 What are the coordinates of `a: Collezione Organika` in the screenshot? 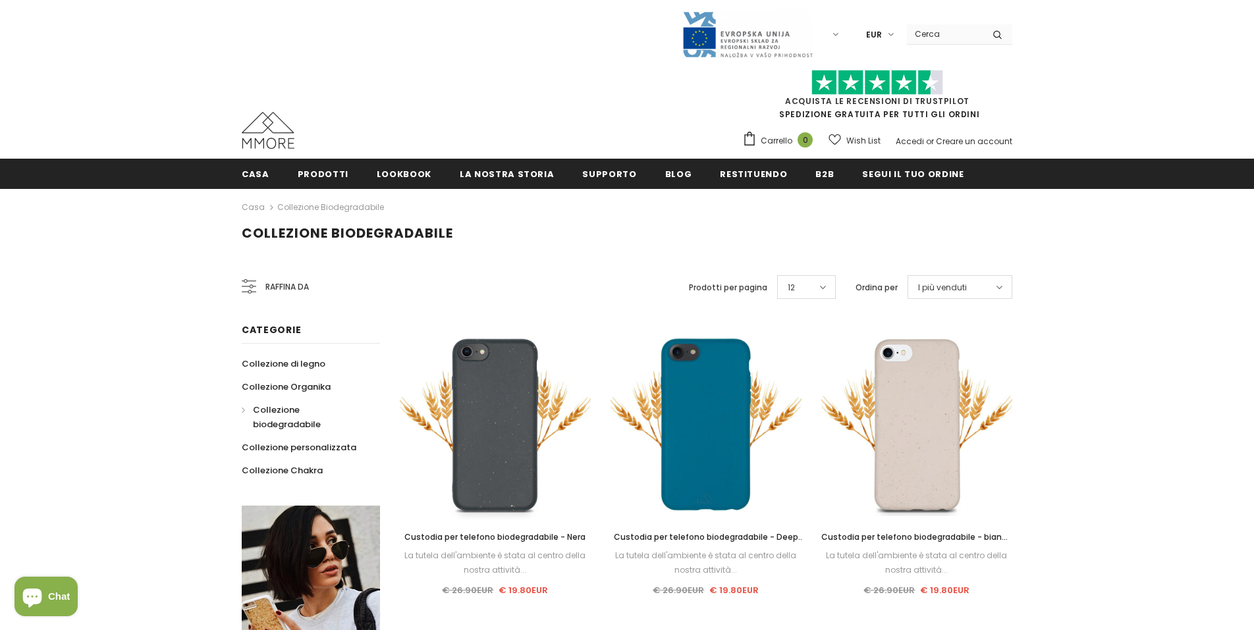 It's located at (286, 386).